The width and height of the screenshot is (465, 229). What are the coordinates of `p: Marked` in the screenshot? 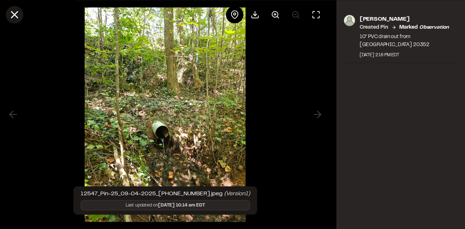 It's located at (424, 27).